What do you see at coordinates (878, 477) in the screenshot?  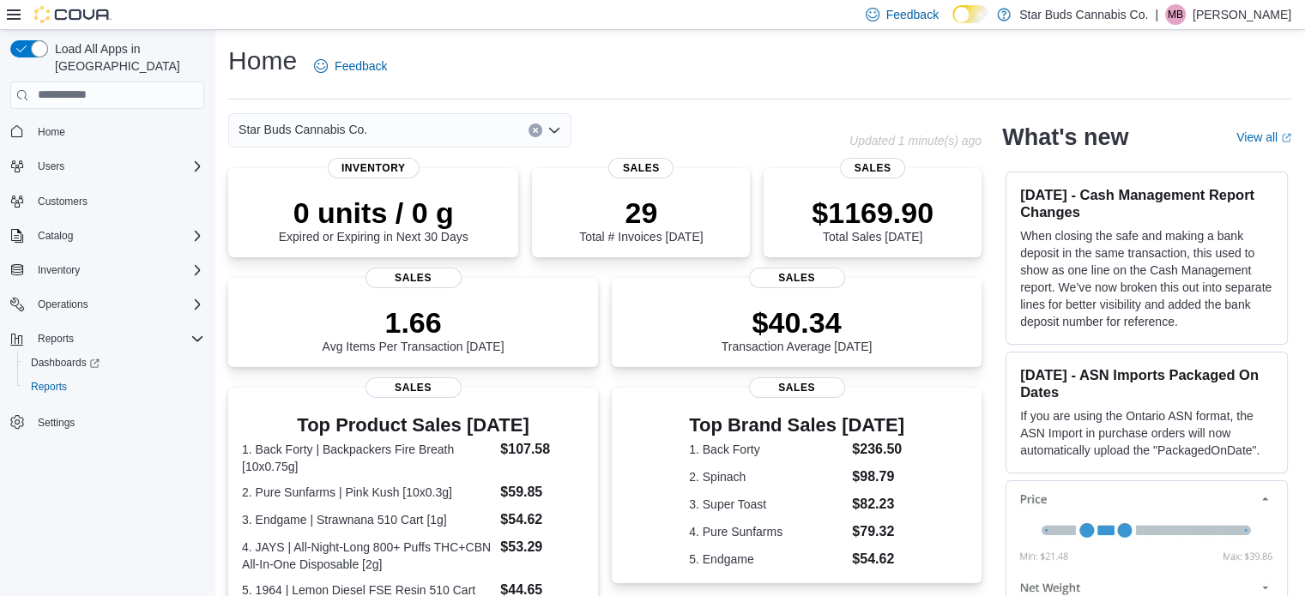 I see `dd: $98.79` at bounding box center [878, 477].